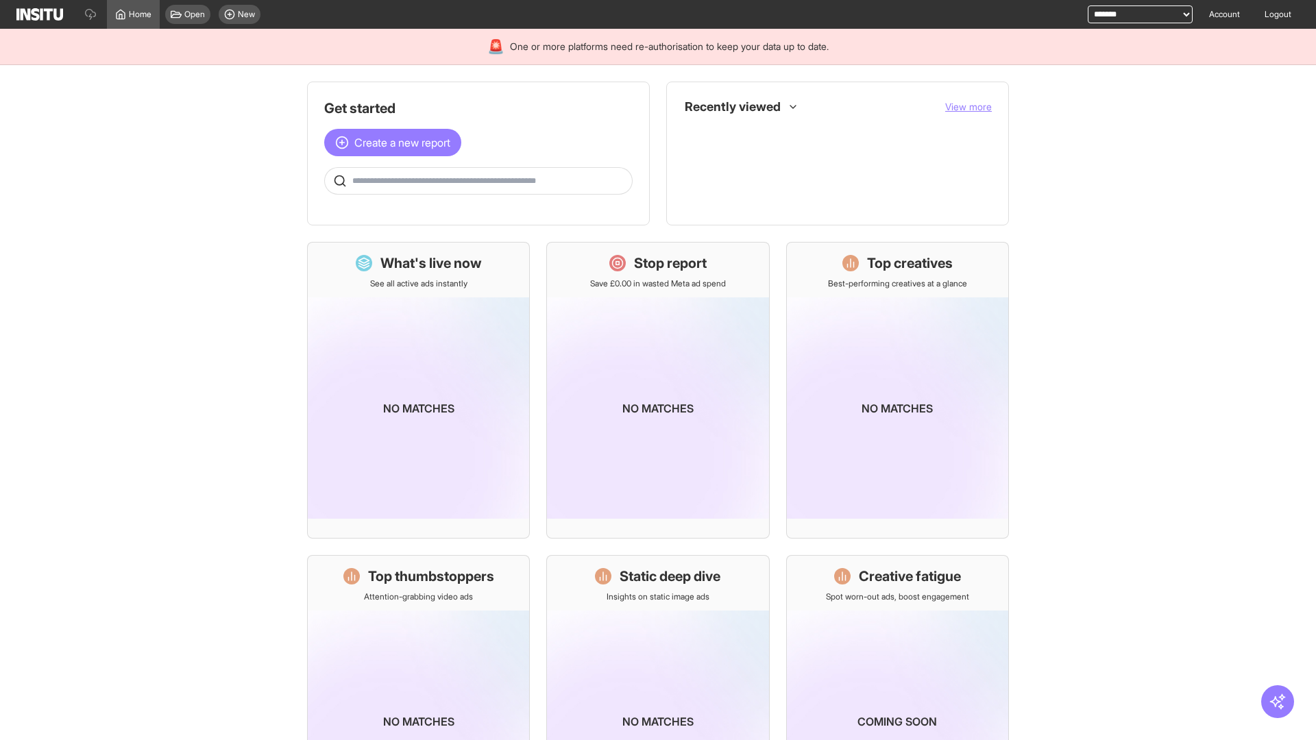  Describe the element at coordinates (658, 597) in the screenshot. I see `p: Insights on static image ads` at that location.